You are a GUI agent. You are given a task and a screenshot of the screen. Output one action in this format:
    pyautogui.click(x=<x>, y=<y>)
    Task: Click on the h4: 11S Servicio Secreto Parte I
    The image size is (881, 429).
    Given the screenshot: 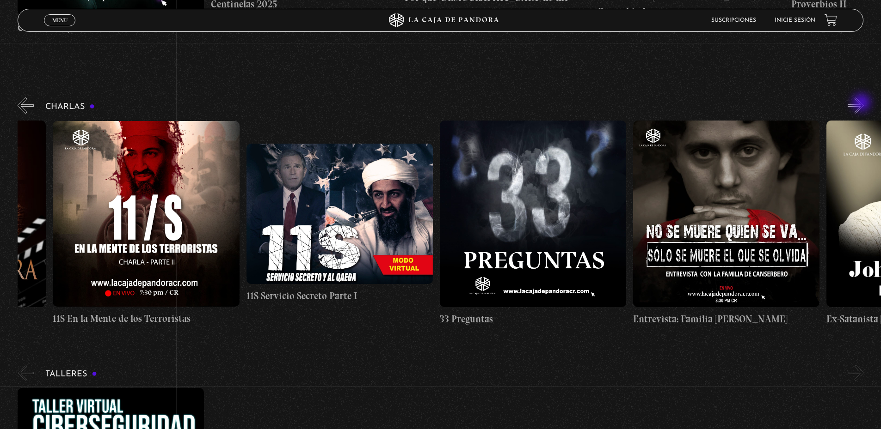 What is the action you would take?
    pyautogui.click(x=339, y=296)
    